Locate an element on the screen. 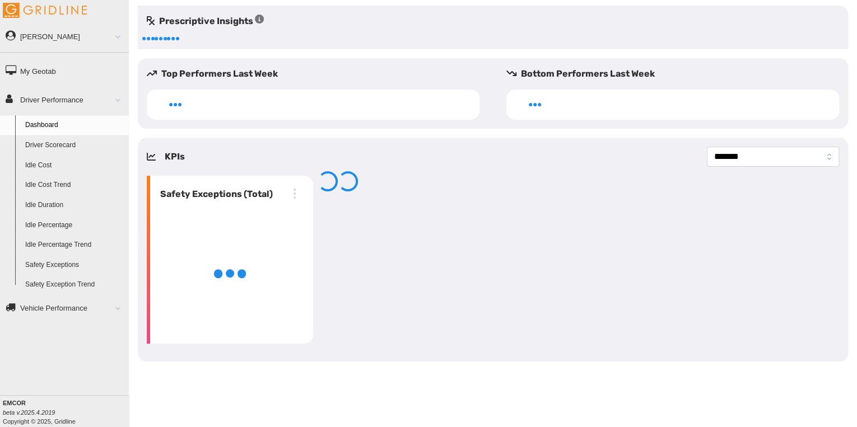  div: Copyright © 2025, Gridline is located at coordinates (66, 412).